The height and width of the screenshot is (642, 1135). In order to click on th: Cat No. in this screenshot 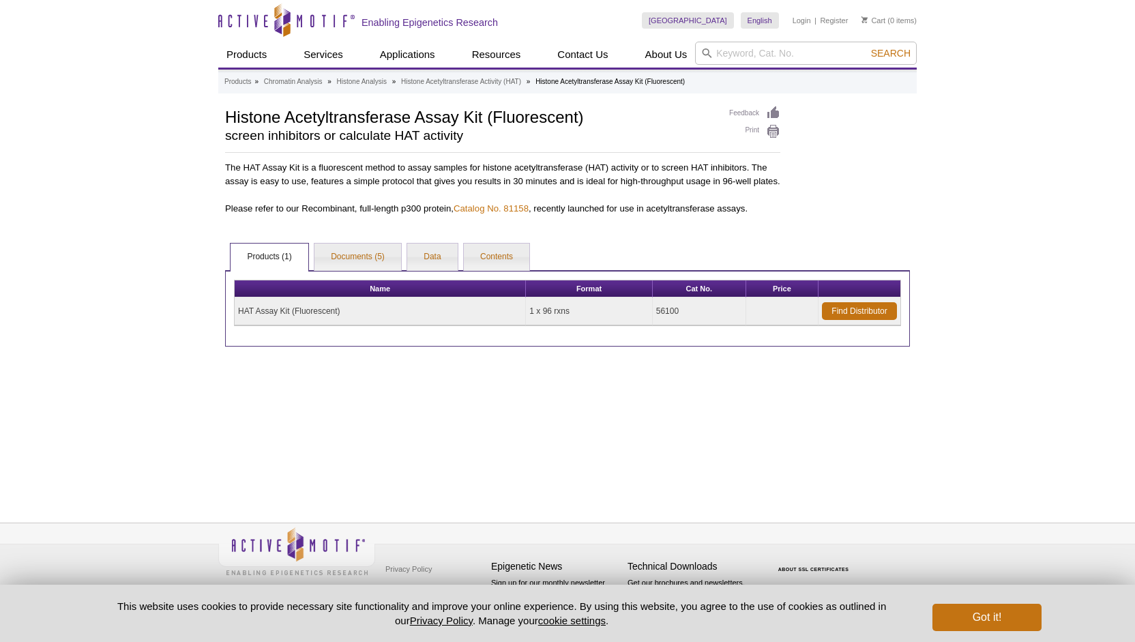, I will do `click(699, 288)`.